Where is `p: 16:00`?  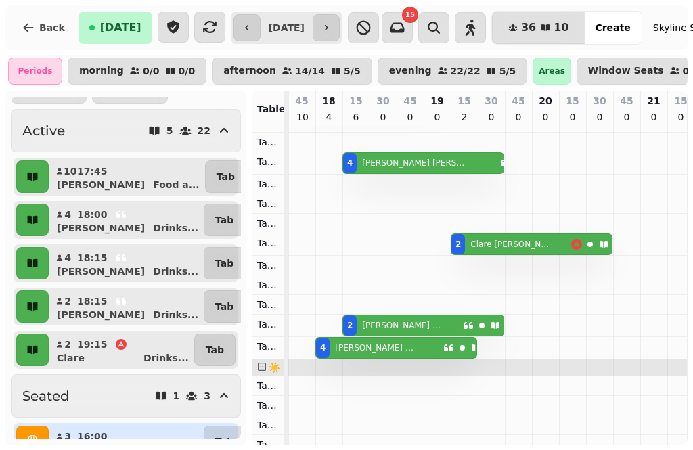
p: 16:00 is located at coordinates (92, 437).